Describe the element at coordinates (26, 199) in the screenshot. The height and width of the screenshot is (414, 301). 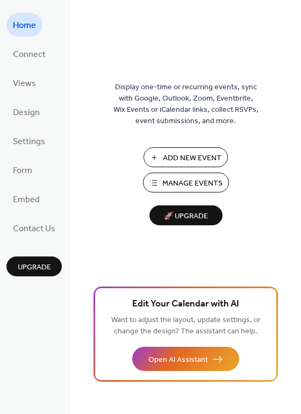
I see `a: Embed` at that location.